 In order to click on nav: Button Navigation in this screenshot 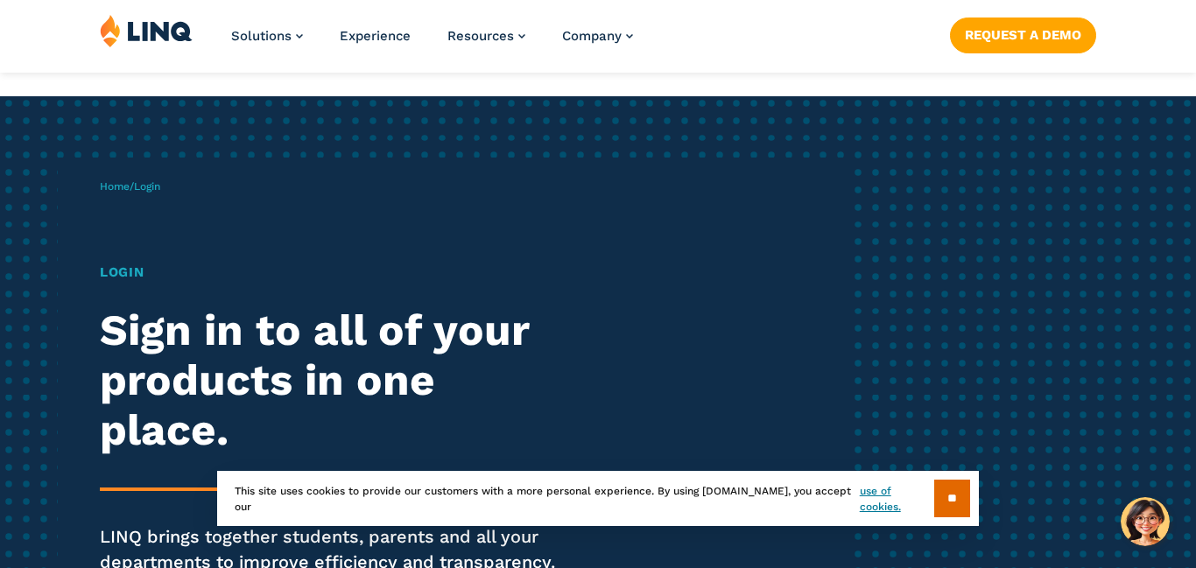, I will do `click(1023, 33)`.